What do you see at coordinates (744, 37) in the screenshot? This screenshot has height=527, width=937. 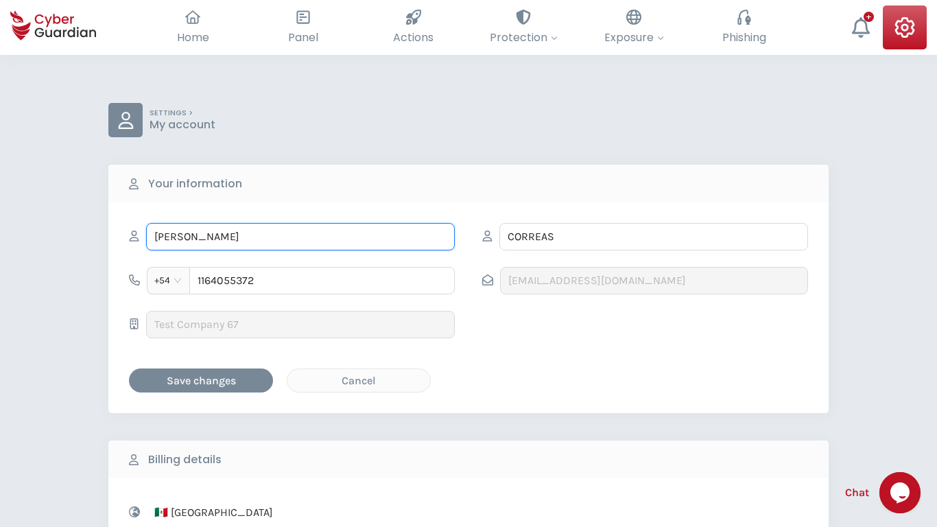 I see `span: Phishing` at bounding box center [744, 37].